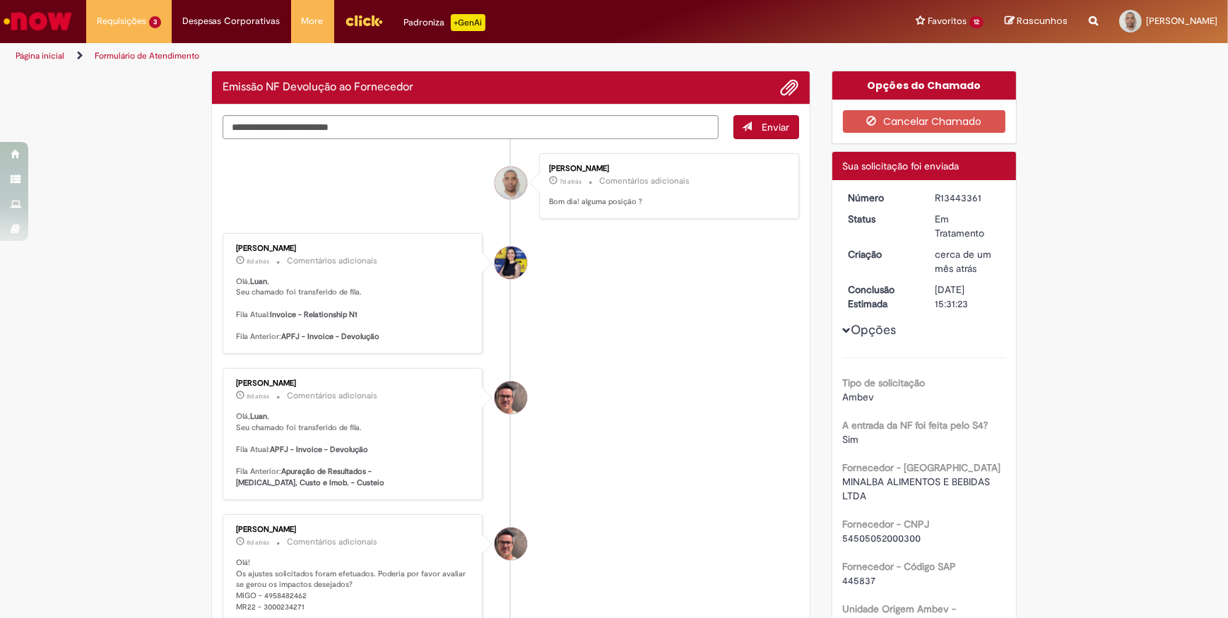  What do you see at coordinates (881, 219) in the screenshot?
I see `dt: Status` at bounding box center [881, 219].